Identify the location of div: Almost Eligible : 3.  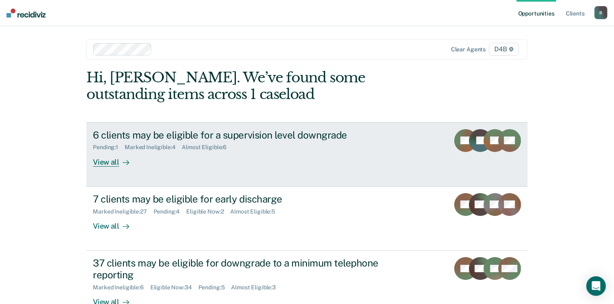
(257, 287).